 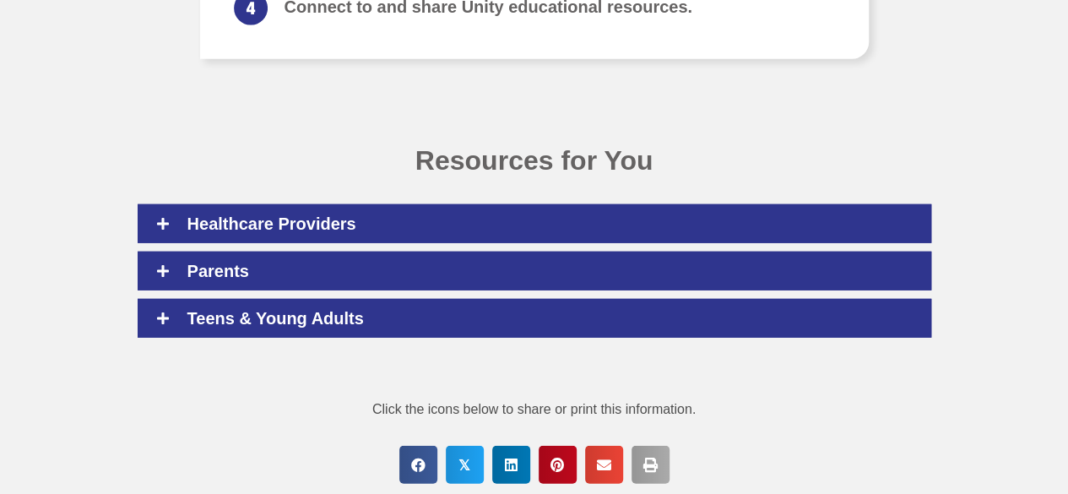 What do you see at coordinates (534, 409) in the screenshot?
I see `p: Click the icons below to share or print this information.` at bounding box center [534, 409].